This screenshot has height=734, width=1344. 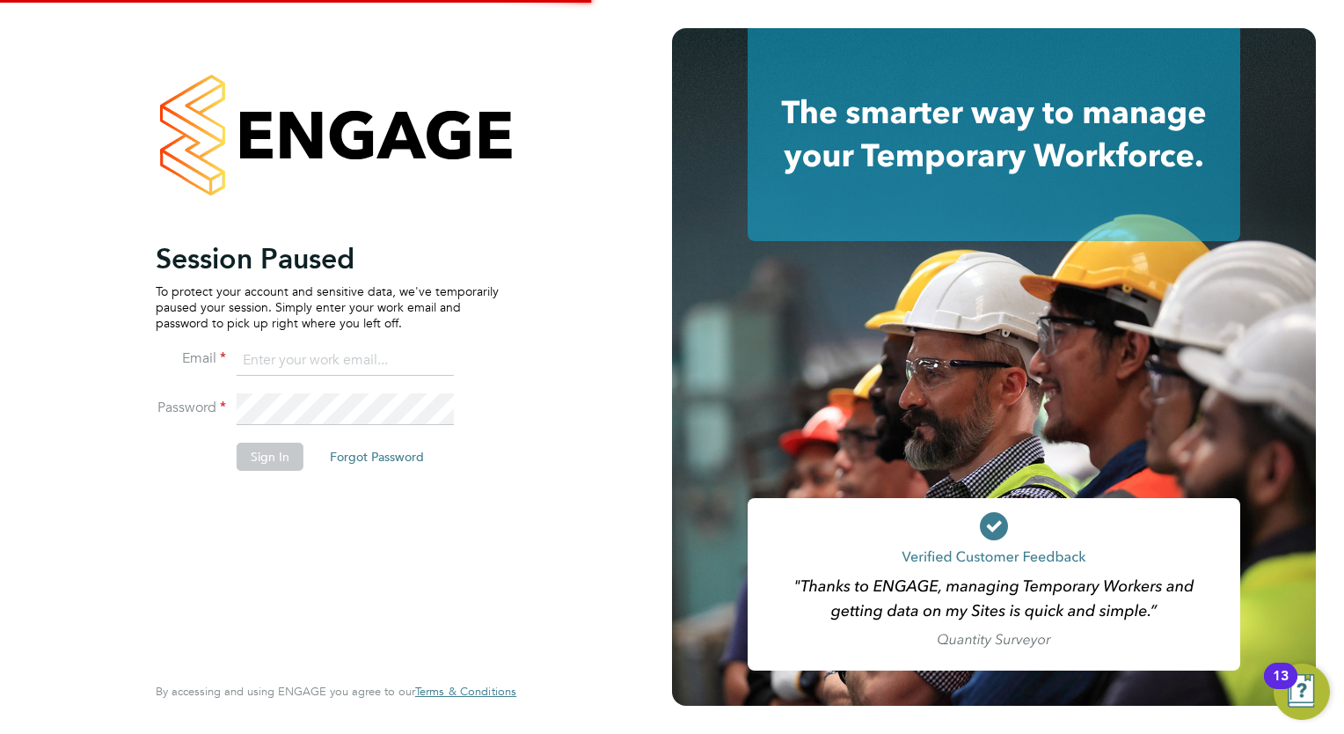 What do you see at coordinates (377, 457) in the screenshot?
I see `button: Forgot Password` at bounding box center [377, 457].